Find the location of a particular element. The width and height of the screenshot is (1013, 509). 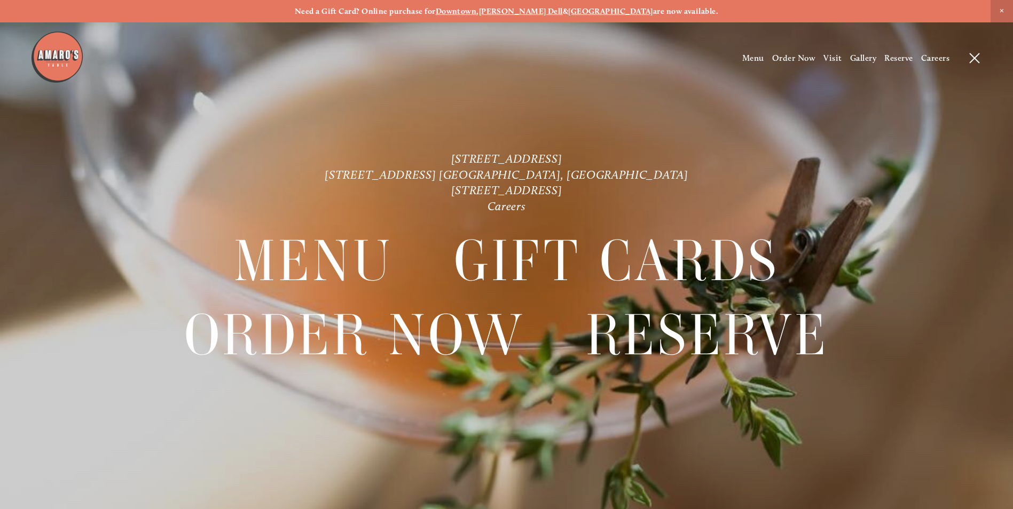

span: Gift Cards is located at coordinates (616, 261).